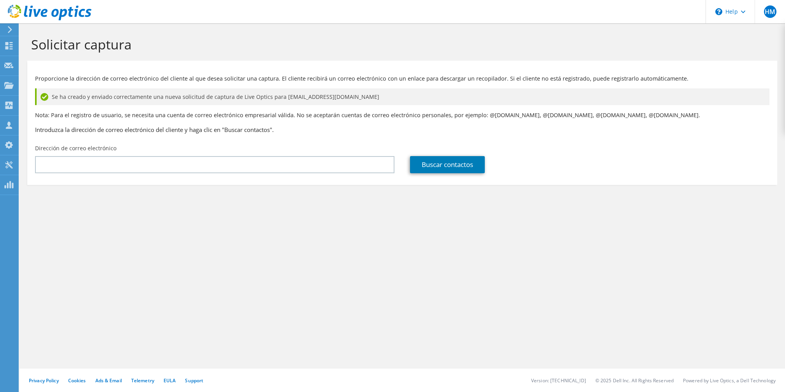 The height and width of the screenshot is (392, 785). Describe the element at coordinates (402, 130) in the screenshot. I see `h3: Introduzca la dirección de correo electrónico del cliente y haga clic en "Buscar contactos".` at that location.